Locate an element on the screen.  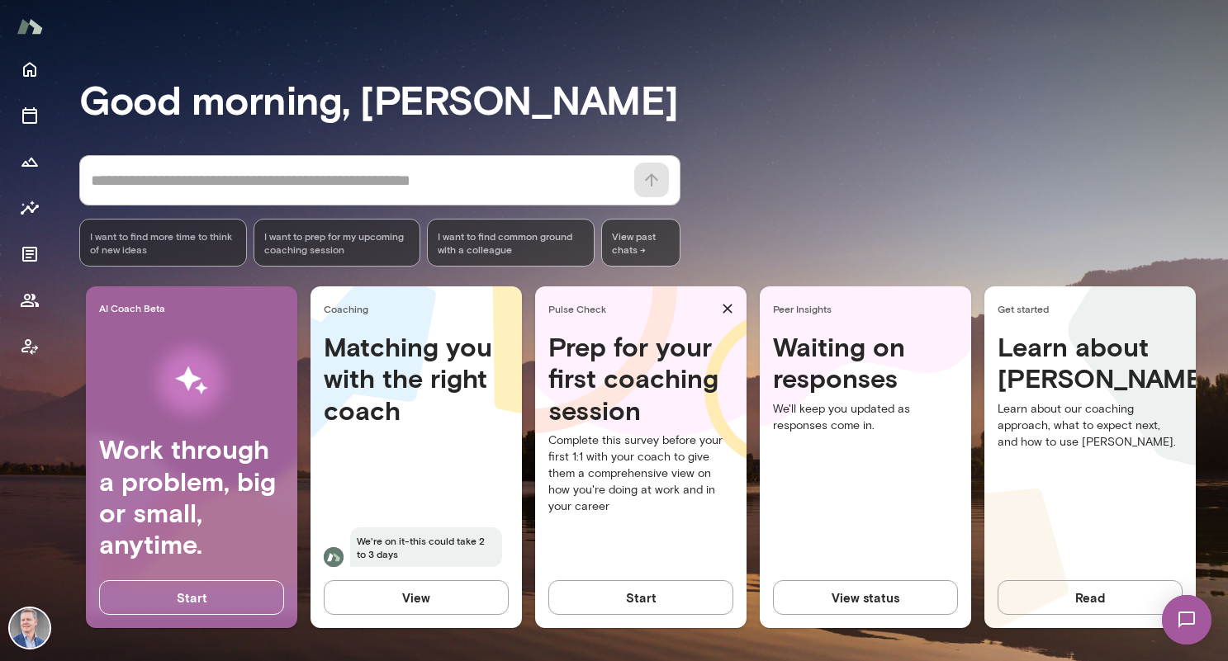
img: AI Workflows is located at coordinates (192, 381).